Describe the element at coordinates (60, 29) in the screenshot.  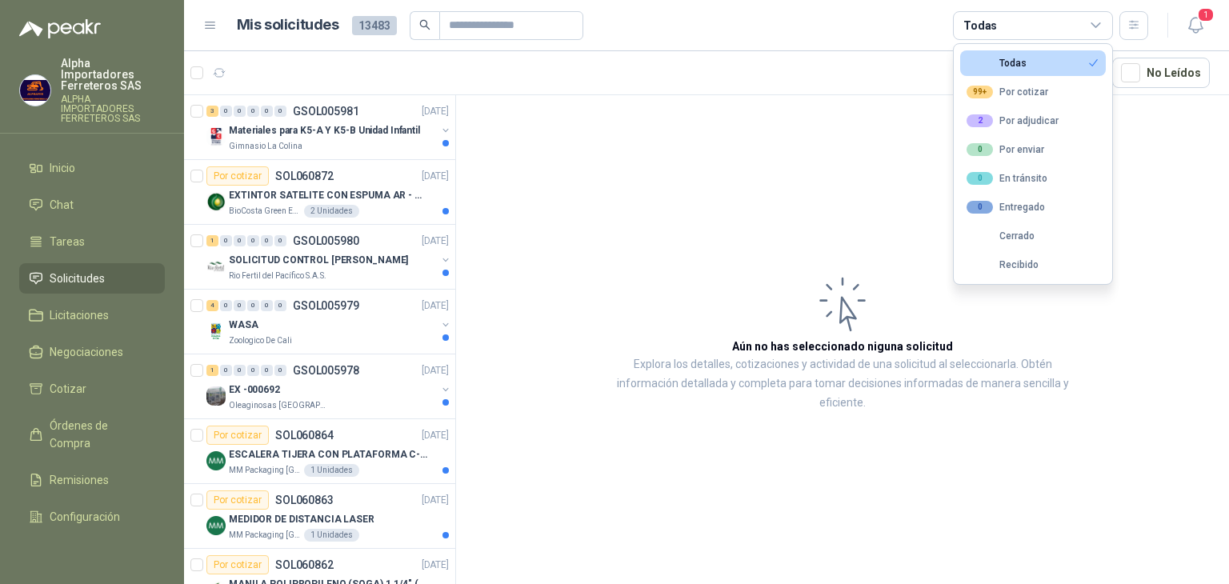
I see `img: Logo peakr` at that location.